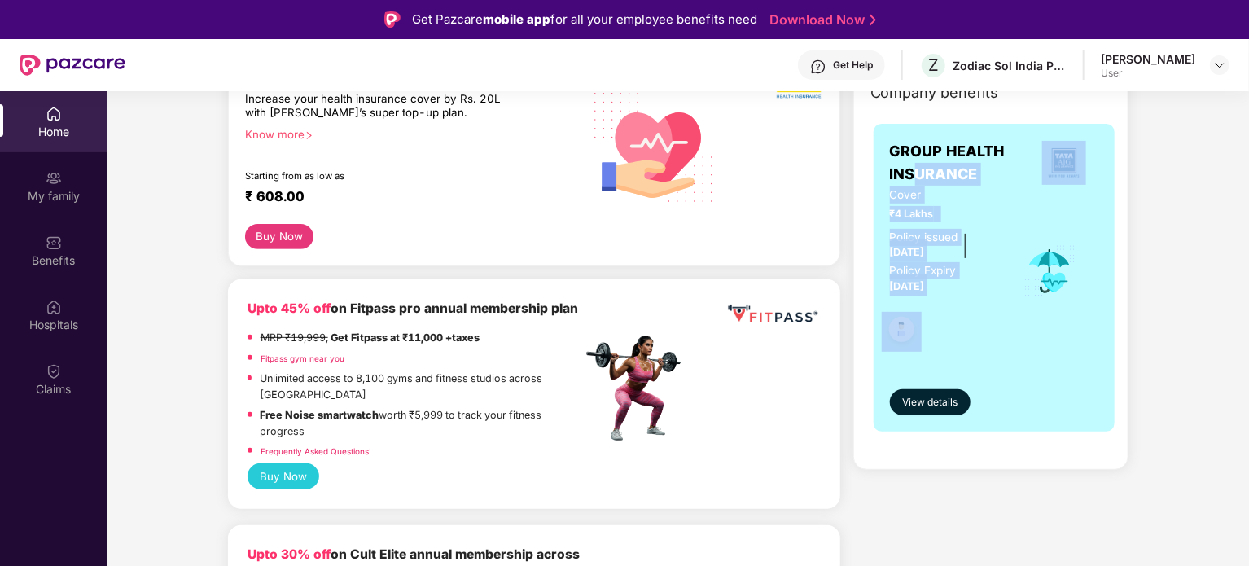 This screenshot has height=566, width=1249. What do you see at coordinates (960, 163) in the screenshot?
I see `span: GROUP HEALTH INSURANCE` at bounding box center [960, 163].